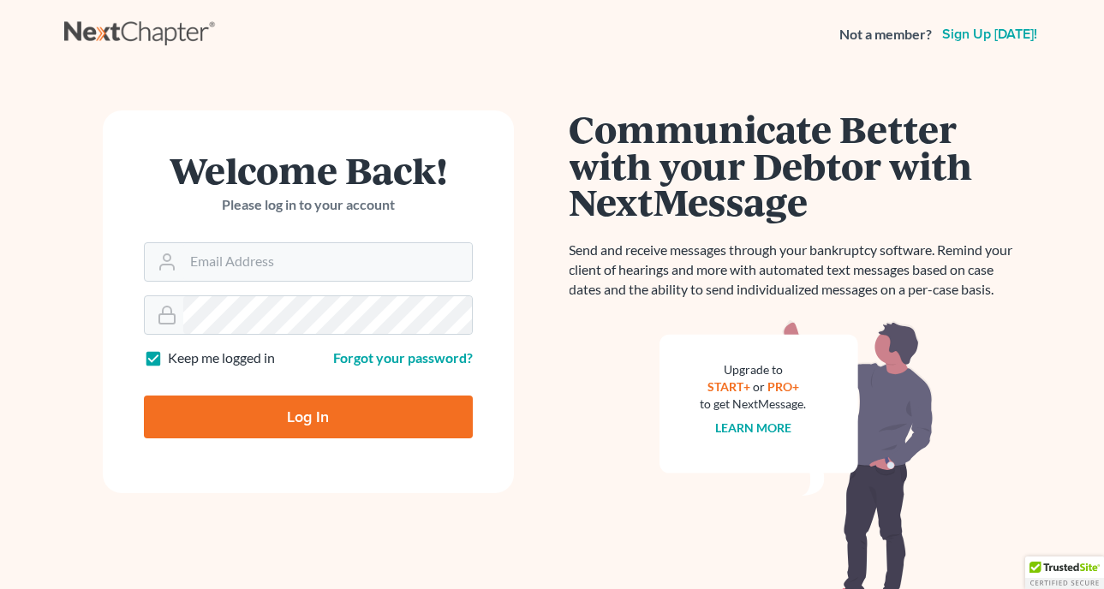 The width and height of the screenshot is (1104, 589). I want to click on h1: Communicate Better with your Debtor with NextMessage, so click(797, 165).